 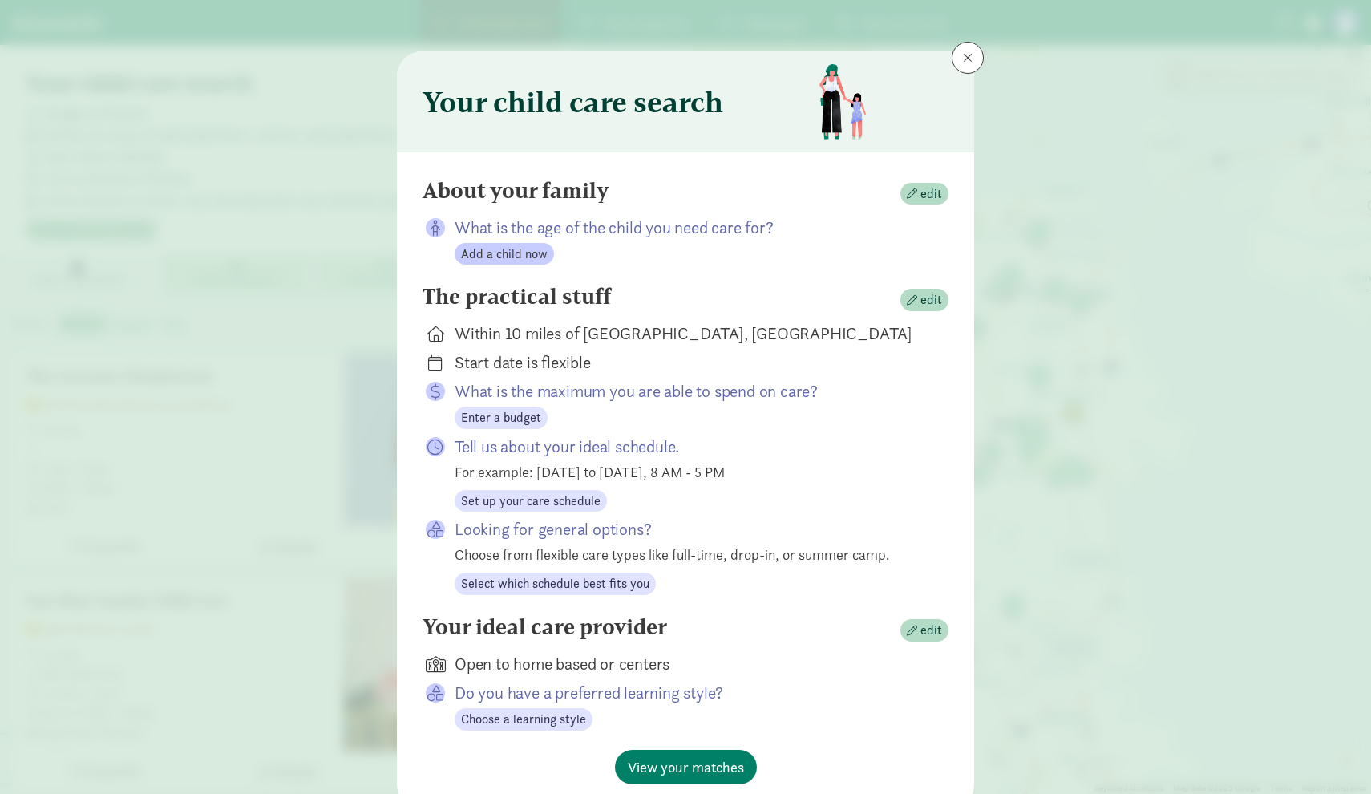 What do you see at coordinates (689, 529) in the screenshot?
I see `p: Looking for general options?` at bounding box center [689, 529].